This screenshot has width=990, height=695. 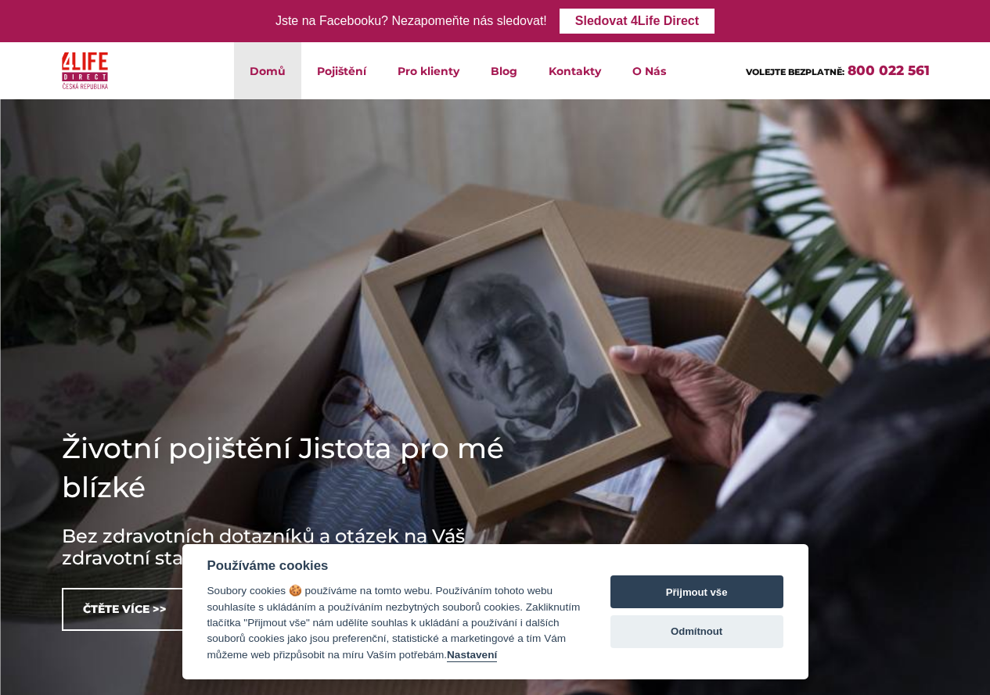 I want to click on button: Nastavení, so click(x=472, y=656).